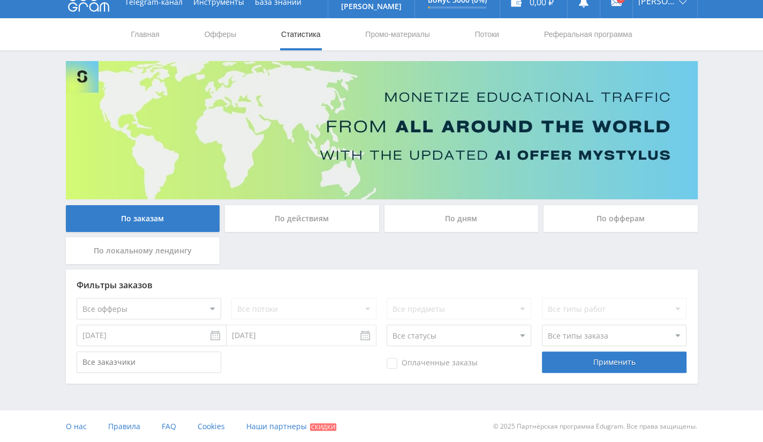 The height and width of the screenshot is (442, 763). I want to click on div: По действиям, so click(302, 219).